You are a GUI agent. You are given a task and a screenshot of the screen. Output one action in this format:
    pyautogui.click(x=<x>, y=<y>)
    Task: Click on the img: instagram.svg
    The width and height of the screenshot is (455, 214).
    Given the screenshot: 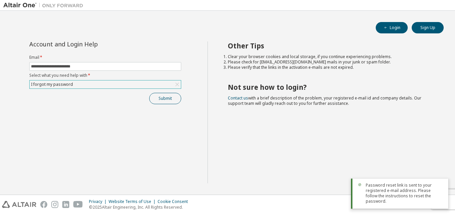 What is the action you would take?
    pyautogui.click(x=55, y=204)
    